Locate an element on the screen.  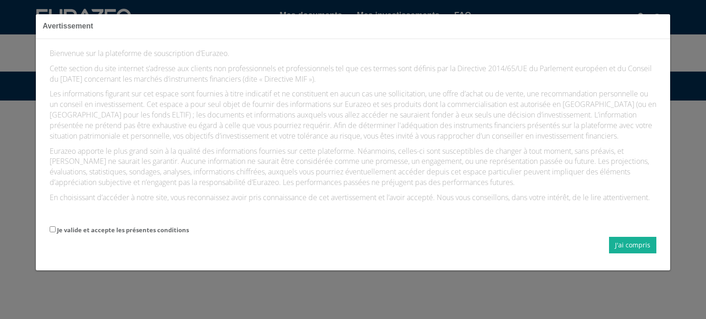
p: Les informations figurant sur cet espace sont fournies à titre indicatif et ne constituent en auc... is located at coordinates (353, 115).